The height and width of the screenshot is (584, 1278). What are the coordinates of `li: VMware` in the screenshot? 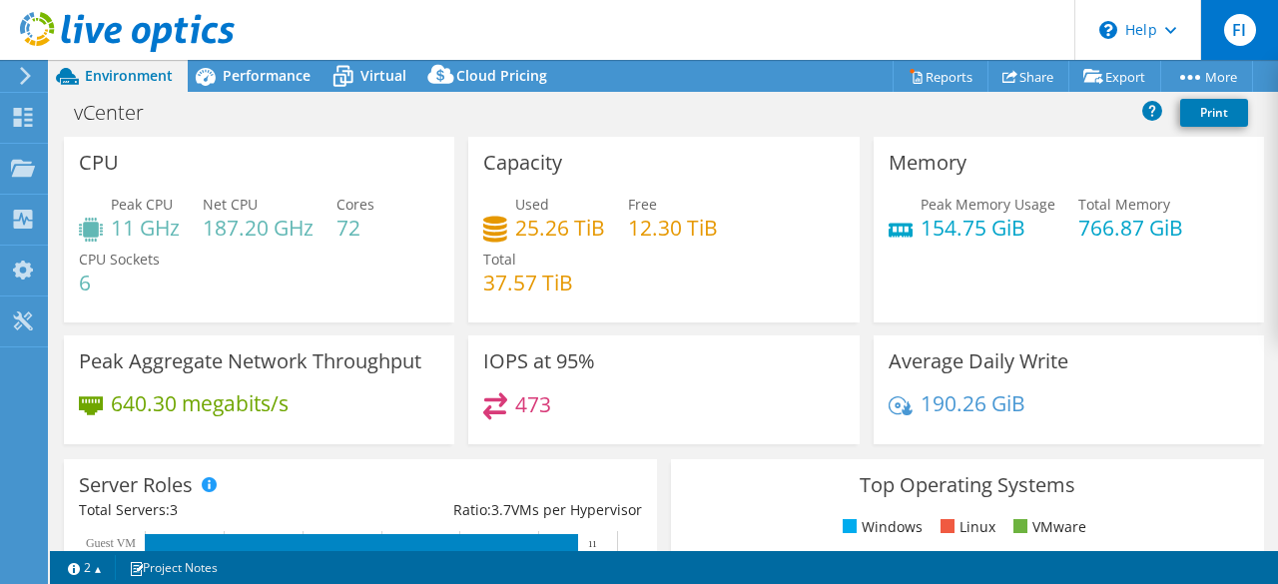 It's located at (1048, 527).